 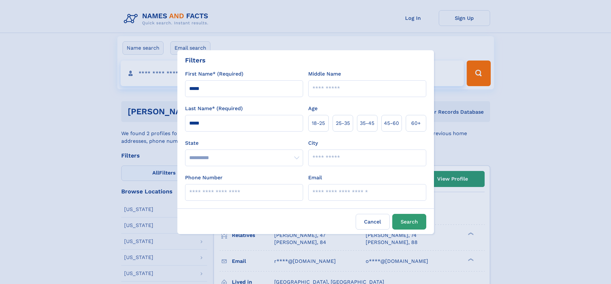 I want to click on label: Phone Number, so click(x=204, y=178).